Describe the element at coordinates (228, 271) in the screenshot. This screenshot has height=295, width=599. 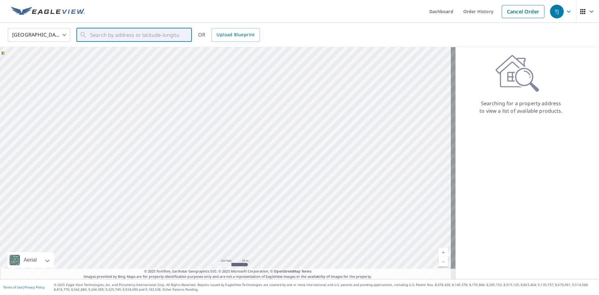
I see `span: © 2025 TomTom, Earthstar Geographics SIO, © 2025 Microsoft Corporation, ©` at that location.